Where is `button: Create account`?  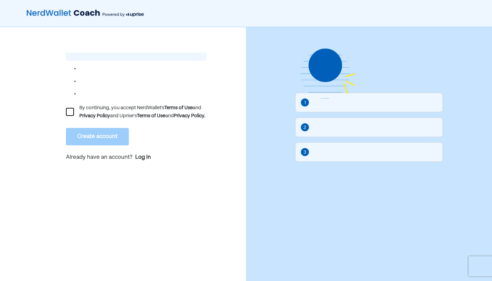 button: Create account is located at coordinates (97, 137).